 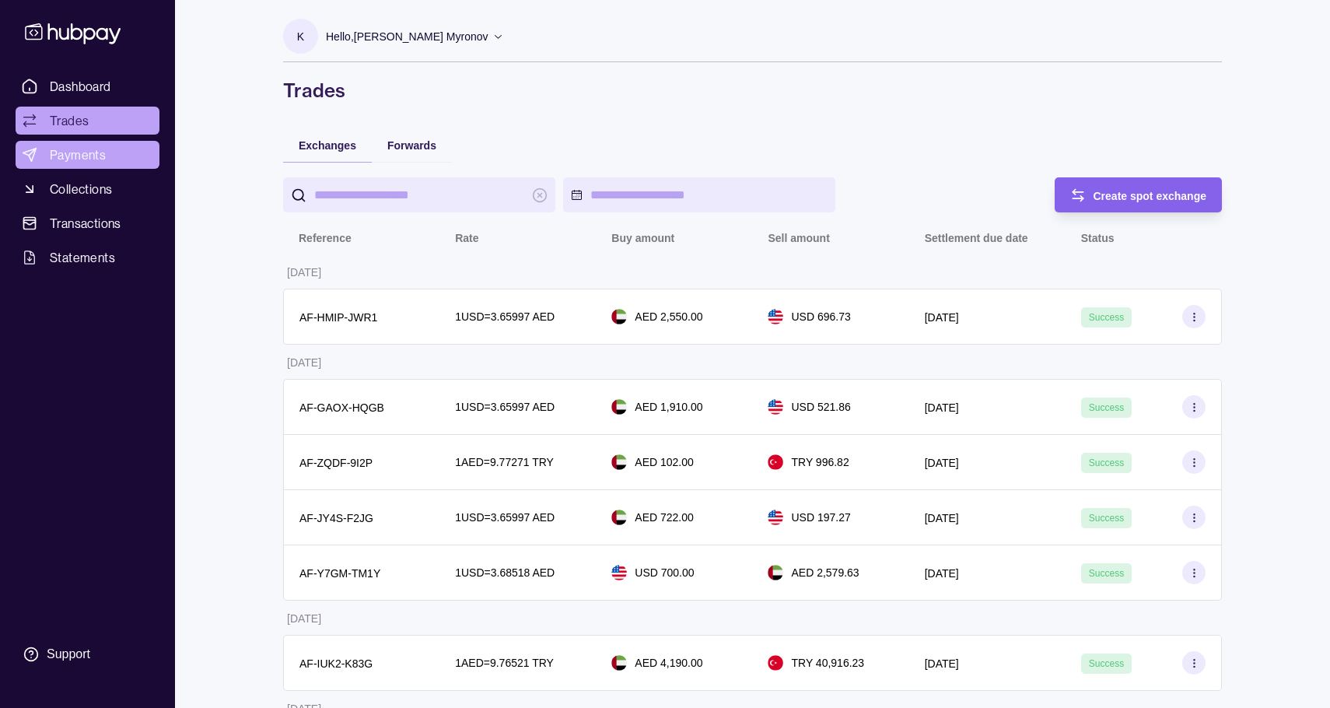 I want to click on p: AF-ZQDF-9I2P, so click(x=336, y=463).